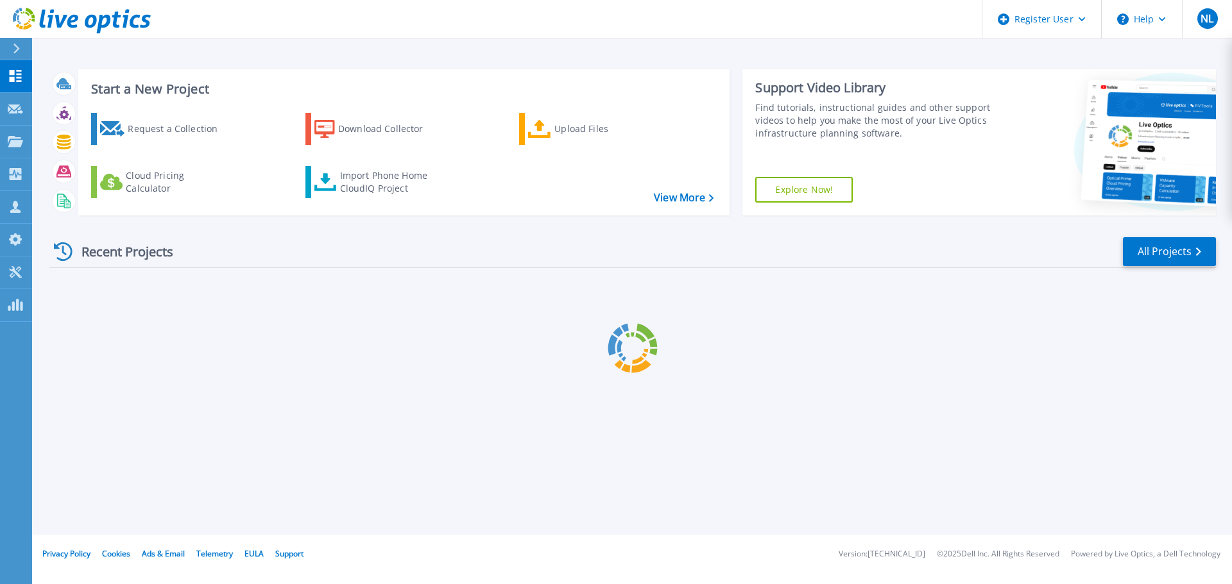 Image resolution: width=1232 pixels, height=584 pixels. What do you see at coordinates (162, 182) in the screenshot?
I see `a: Cloud Pricing Calculator` at bounding box center [162, 182].